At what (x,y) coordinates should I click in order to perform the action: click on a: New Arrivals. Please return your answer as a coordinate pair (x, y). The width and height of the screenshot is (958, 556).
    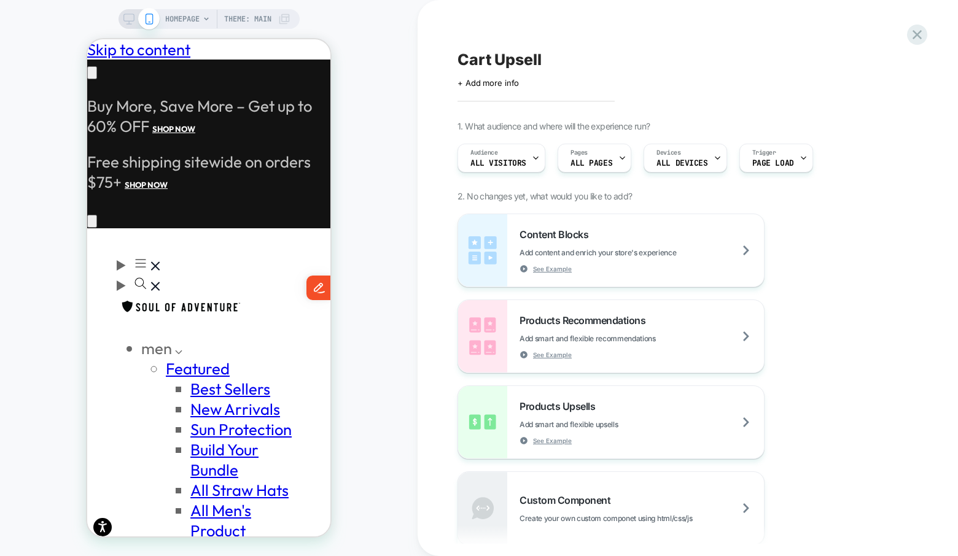
    Looking at the image, I should click on (148, 370).